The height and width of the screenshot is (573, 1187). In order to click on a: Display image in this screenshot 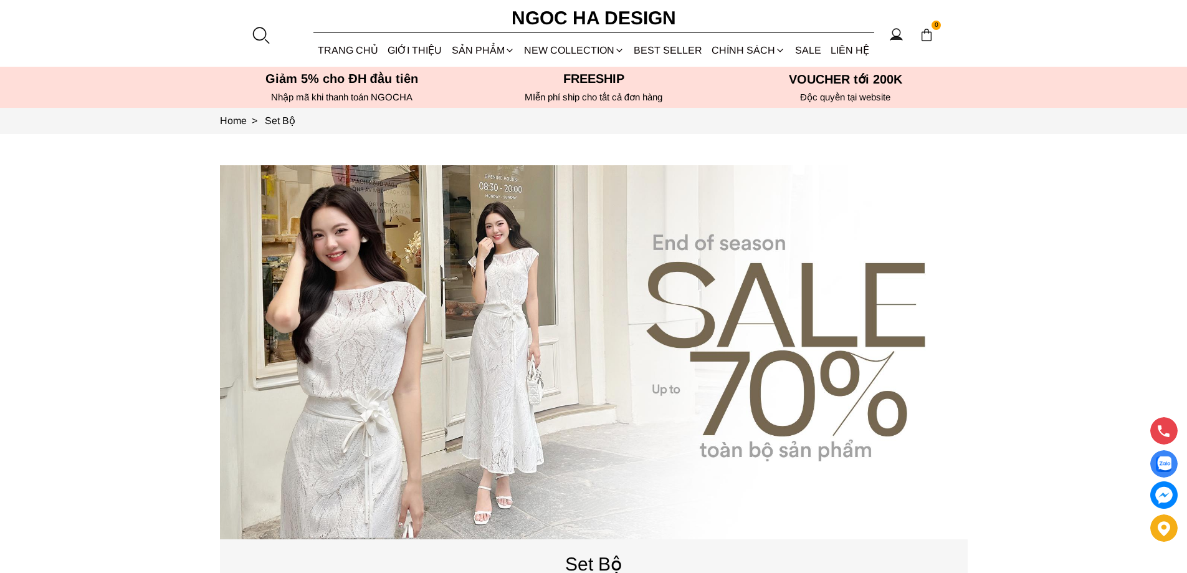, I will do `click(1164, 464)`.